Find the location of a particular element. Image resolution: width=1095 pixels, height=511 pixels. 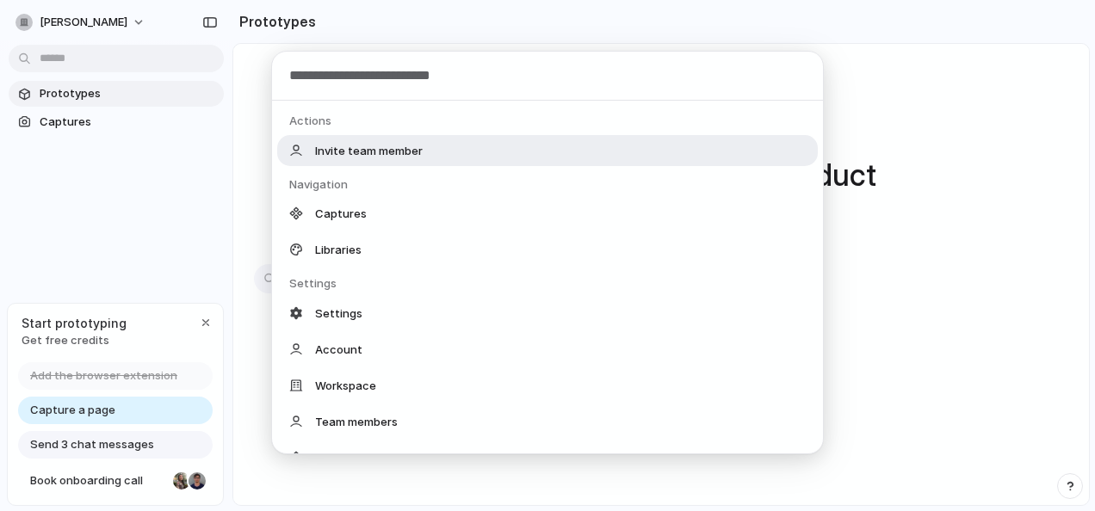

span: Captures is located at coordinates (341, 214).